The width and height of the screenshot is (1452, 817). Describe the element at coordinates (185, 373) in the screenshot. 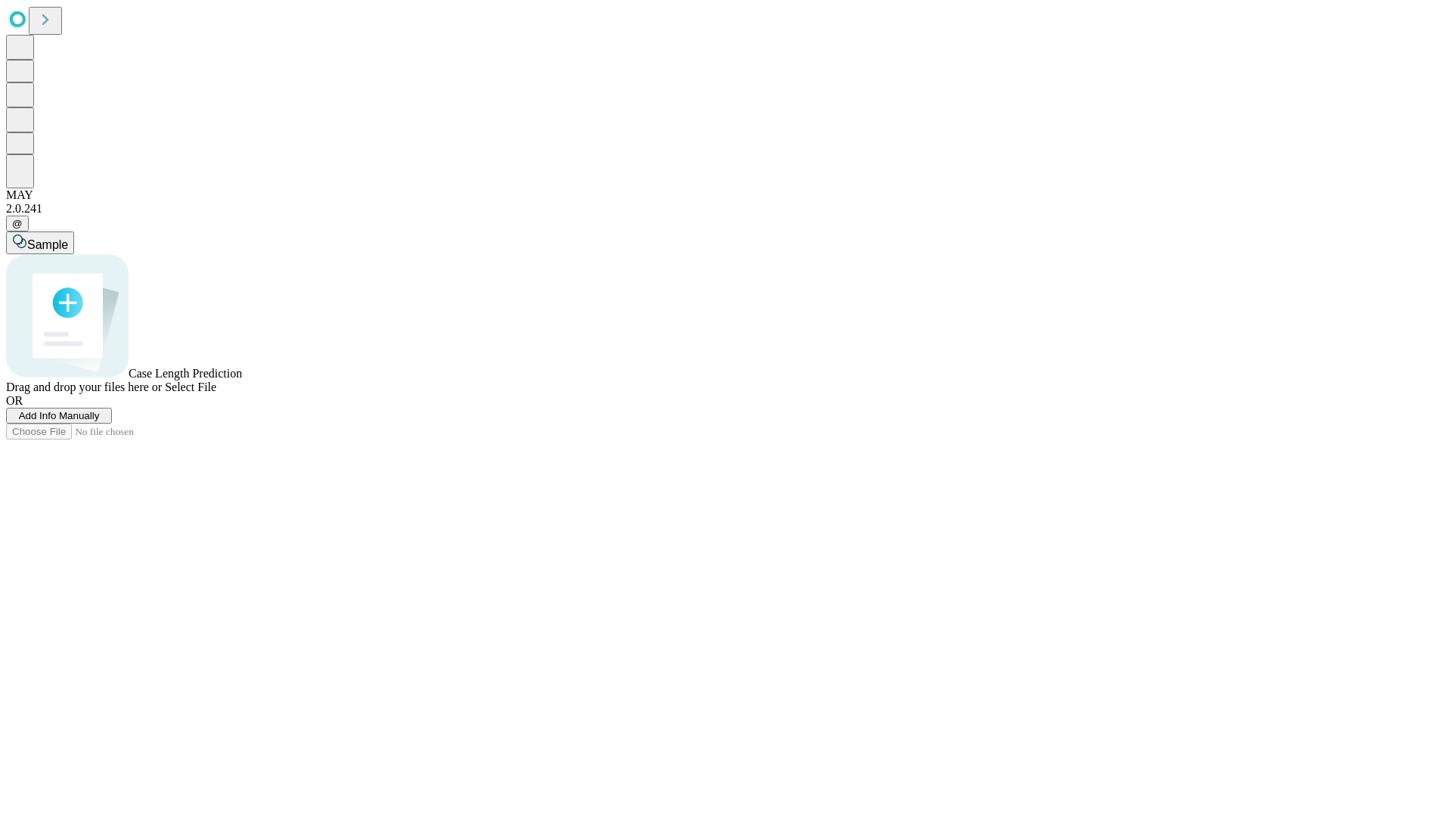

I see `span: Case Length Prediction` at that location.